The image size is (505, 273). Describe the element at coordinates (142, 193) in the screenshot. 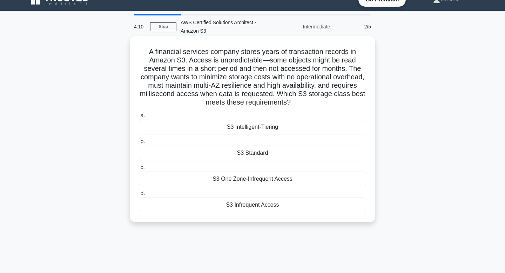

I see `span: d.` at that location.